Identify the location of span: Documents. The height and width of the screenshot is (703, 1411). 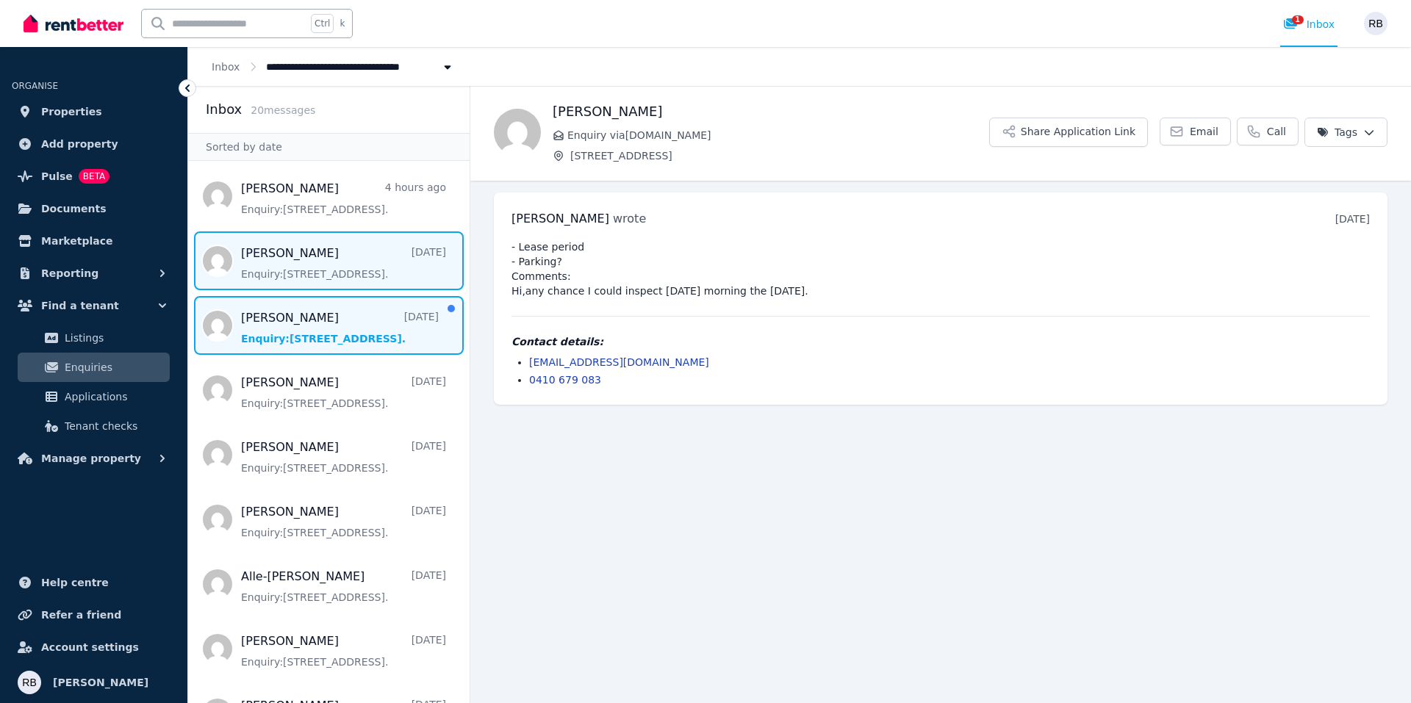
(73, 209).